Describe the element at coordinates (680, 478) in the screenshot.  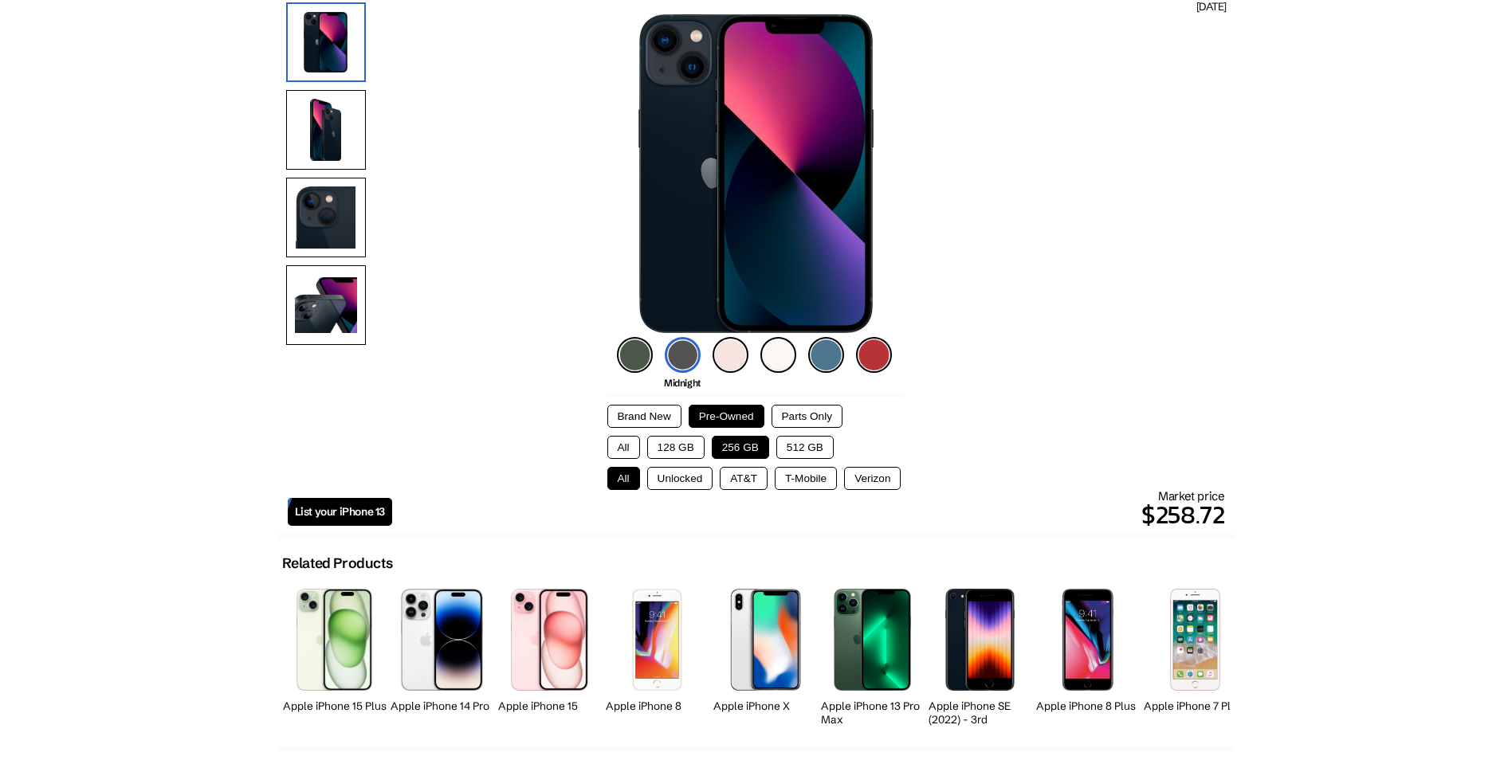
I see `button: Unlocked` at that location.